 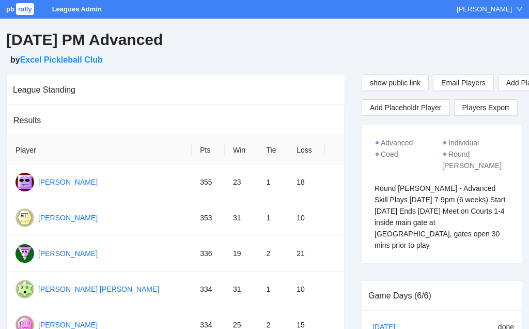 I want to click on td: 21, so click(x=307, y=253).